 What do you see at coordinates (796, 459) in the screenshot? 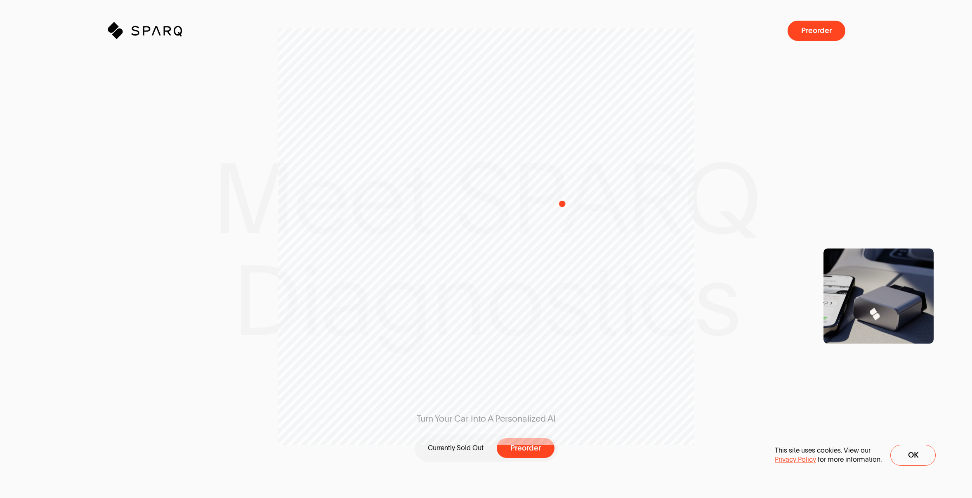
I see `span: Privacy Policy` at bounding box center [796, 459].